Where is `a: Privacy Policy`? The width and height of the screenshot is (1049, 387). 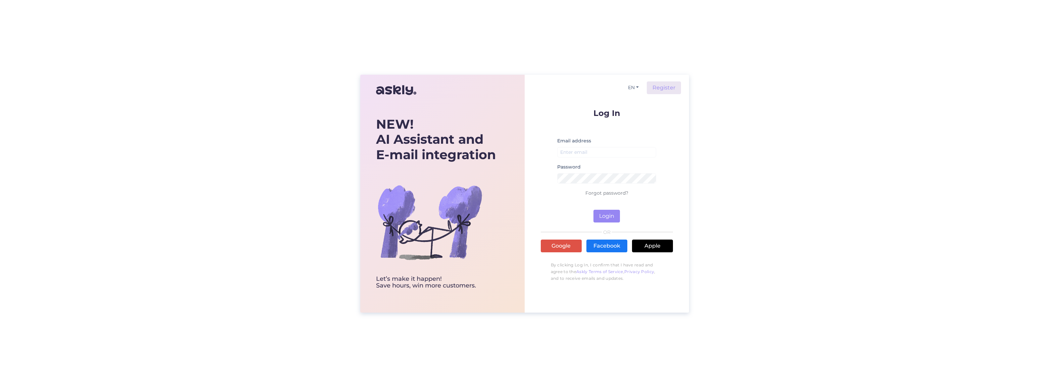
a: Privacy Policy is located at coordinates (639, 272).